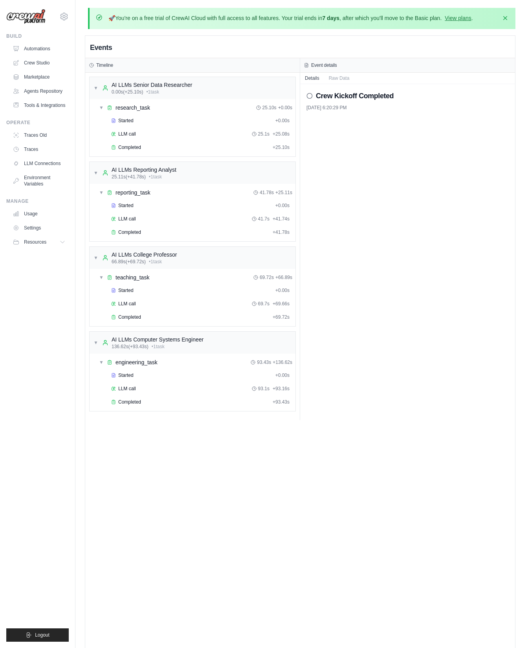  Describe the element at coordinates (39, 242) in the screenshot. I see `button: Resources` at that location.